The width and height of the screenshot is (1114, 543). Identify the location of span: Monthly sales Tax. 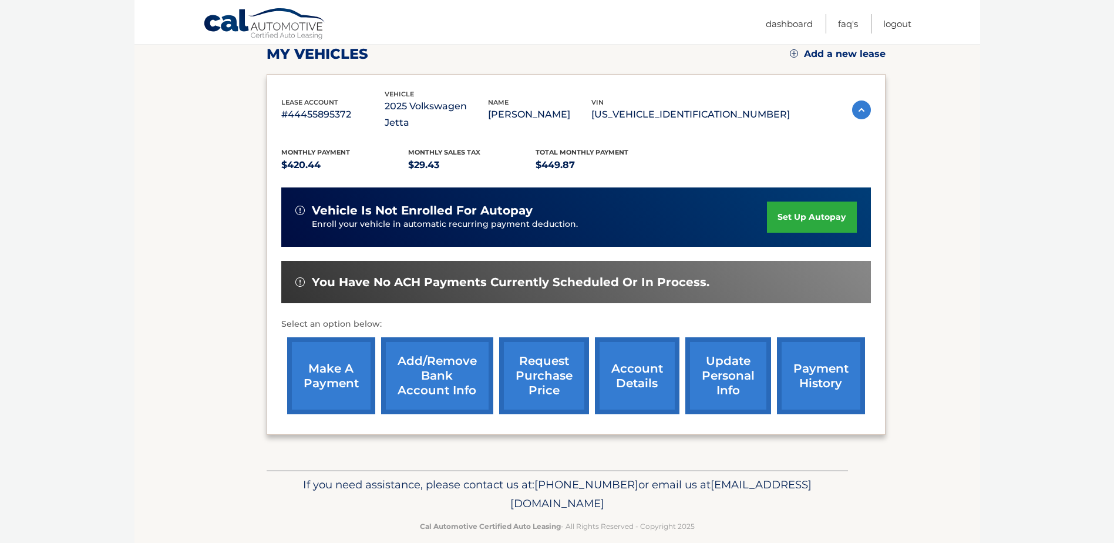
(444, 152).